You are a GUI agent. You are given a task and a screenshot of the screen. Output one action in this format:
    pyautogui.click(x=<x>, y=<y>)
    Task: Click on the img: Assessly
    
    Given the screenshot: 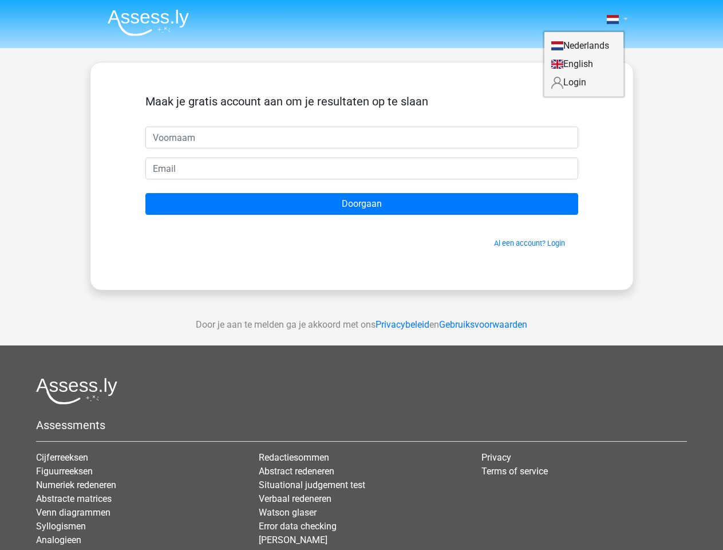 What is the action you would take?
    pyautogui.click(x=148, y=22)
    